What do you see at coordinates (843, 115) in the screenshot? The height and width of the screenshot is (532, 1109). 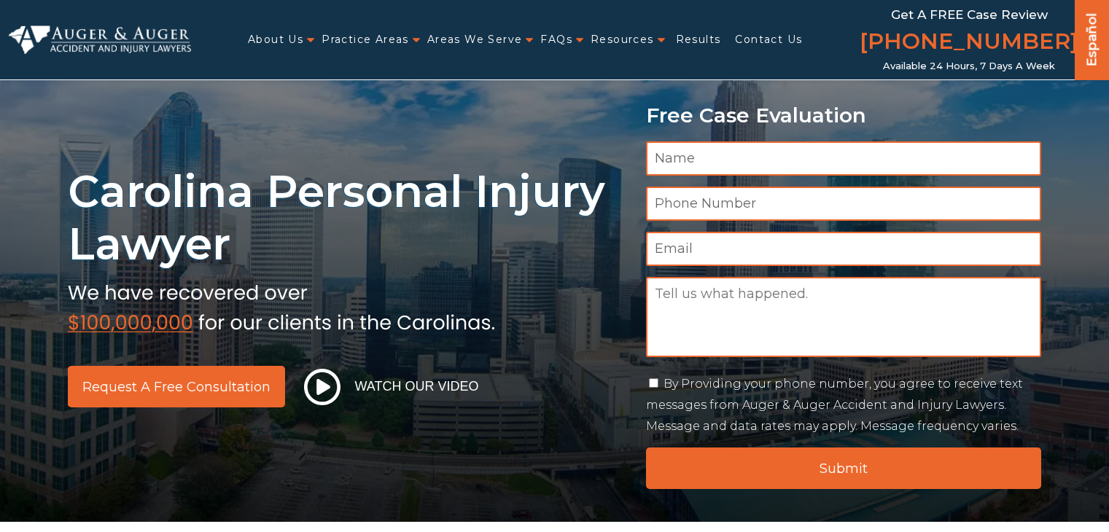 I see `p: Free Case Evaluation` at bounding box center [843, 115].